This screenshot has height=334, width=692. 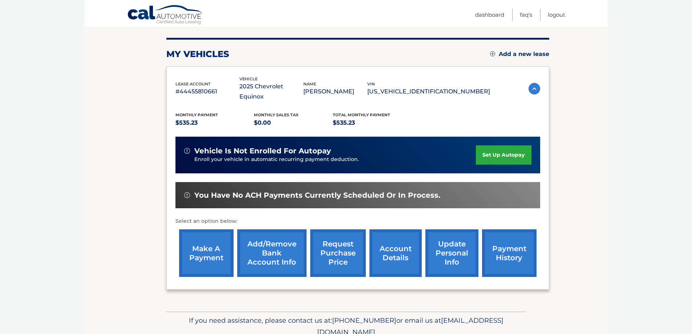 What do you see at coordinates (396, 253) in the screenshot?
I see `a: account details` at bounding box center [396, 253].